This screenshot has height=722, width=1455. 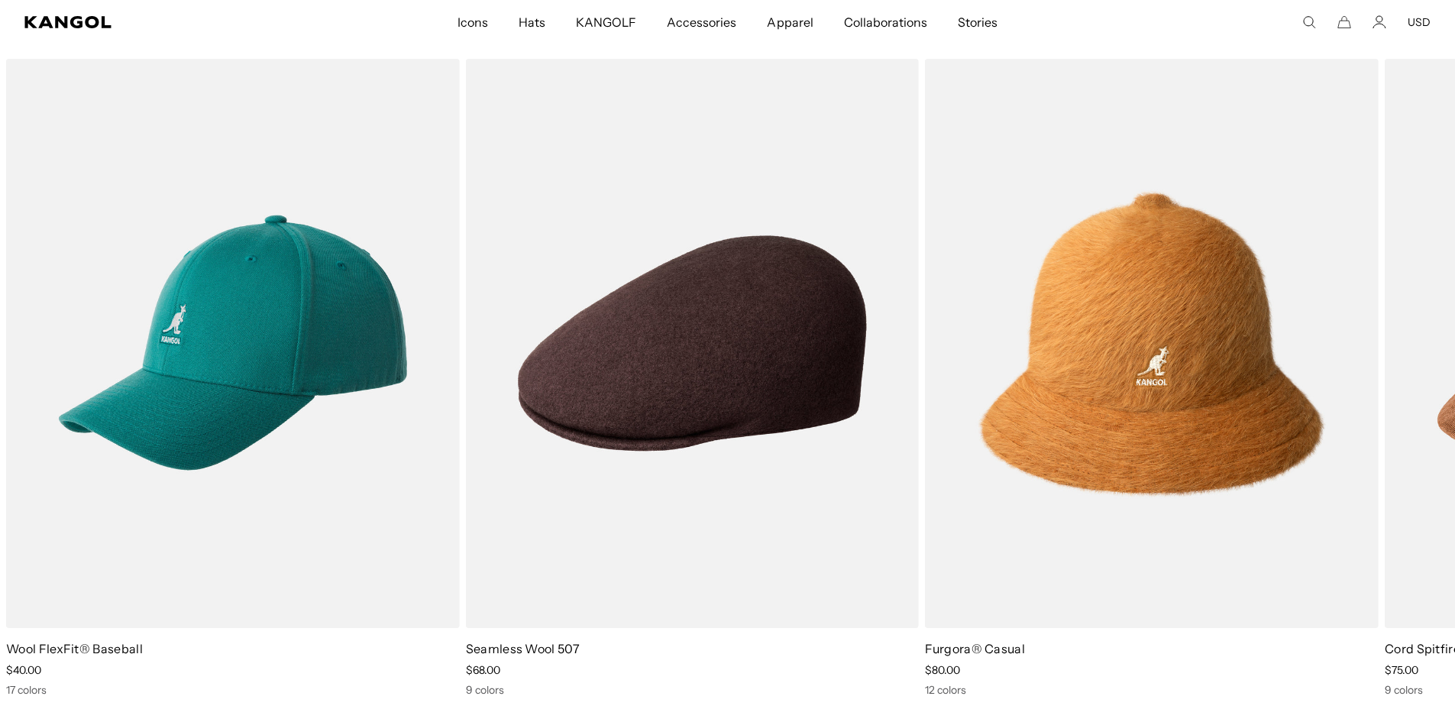 What do you see at coordinates (1152, 649) in the screenshot?
I see `p: Furgora® Casual` at bounding box center [1152, 649].